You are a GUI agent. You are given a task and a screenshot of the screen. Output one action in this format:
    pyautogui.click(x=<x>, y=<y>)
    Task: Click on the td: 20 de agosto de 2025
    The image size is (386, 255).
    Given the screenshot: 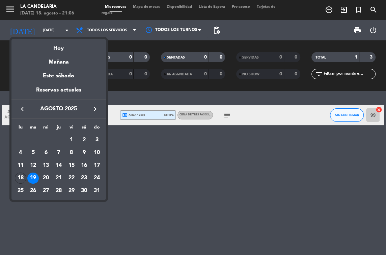 What is the action you would take?
    pyautogui.click(x=46, y=179)
    